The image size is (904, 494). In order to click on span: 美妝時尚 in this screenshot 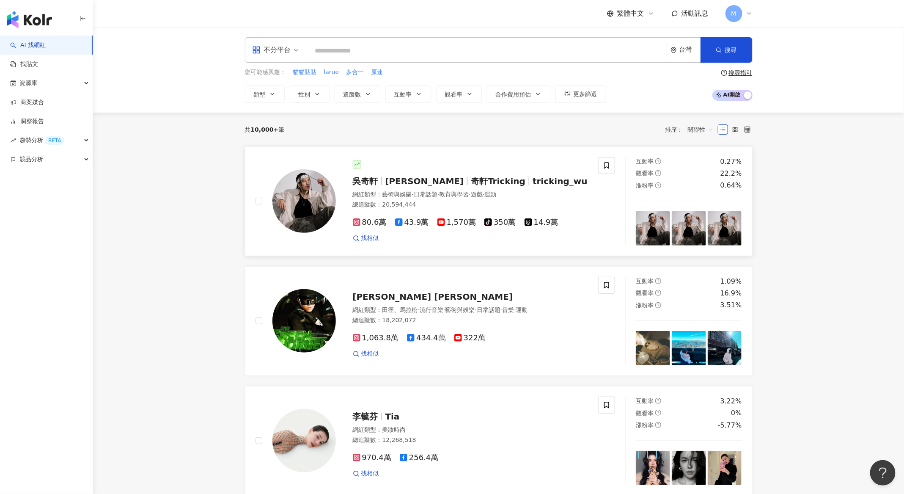, I will do `click(394, 429)`.